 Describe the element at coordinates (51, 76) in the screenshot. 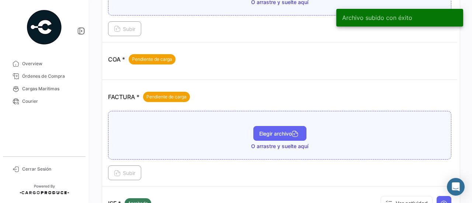

I see `span: Órdenes de Compra` at that location.